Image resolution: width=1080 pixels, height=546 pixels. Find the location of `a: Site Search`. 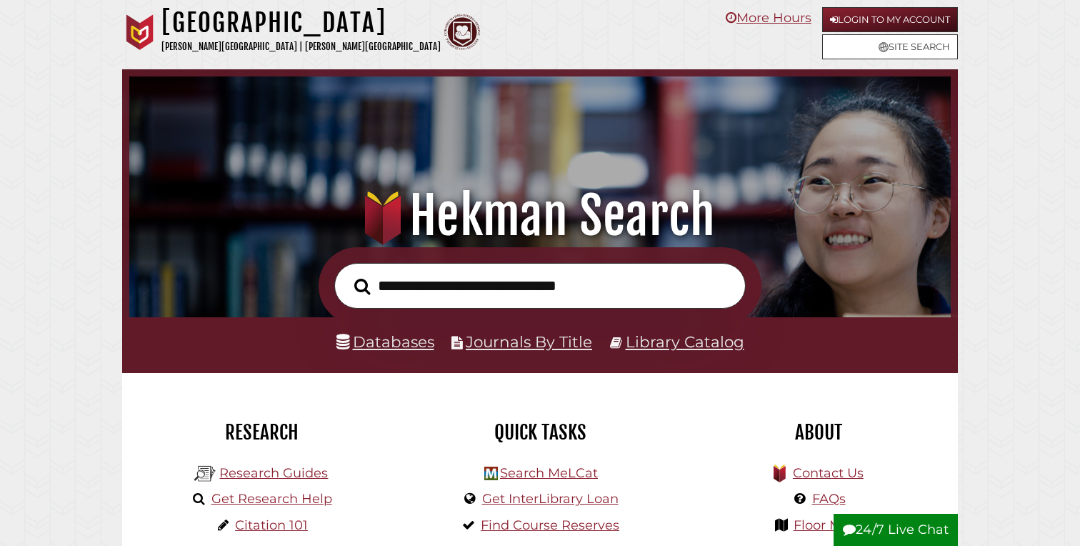

a: Site Search is located at coordinates (890, 46).